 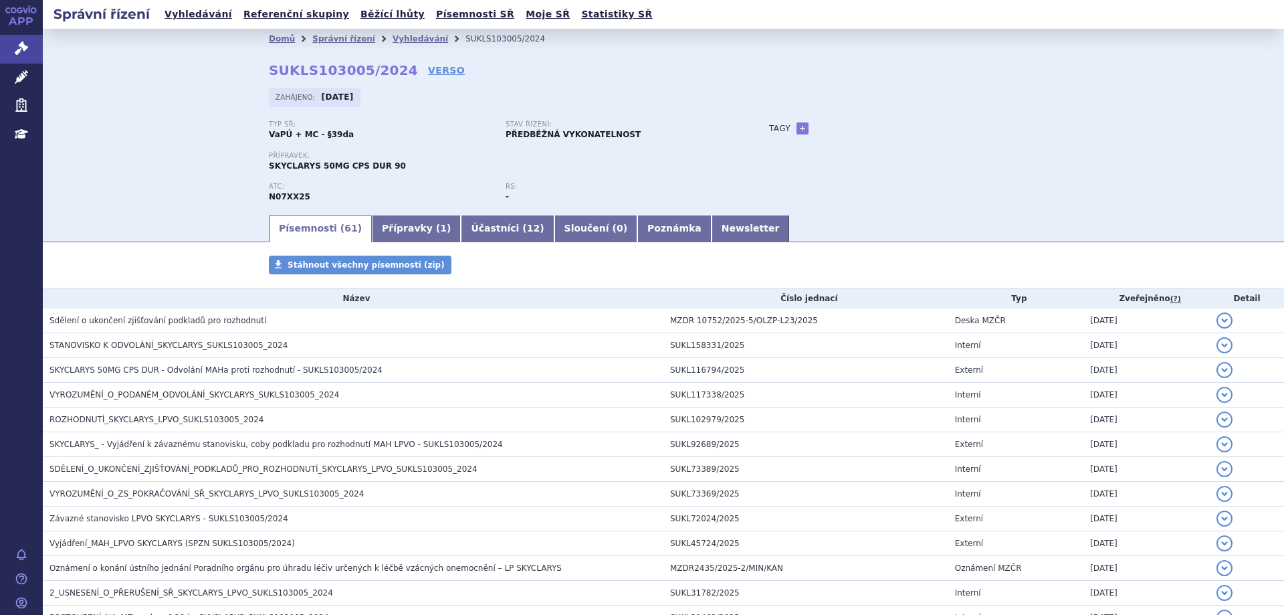 What do you see at coordinates (296, 14) in the screenshot?
I see `a: Referenční skupiny` at bounding box center [296, 14].